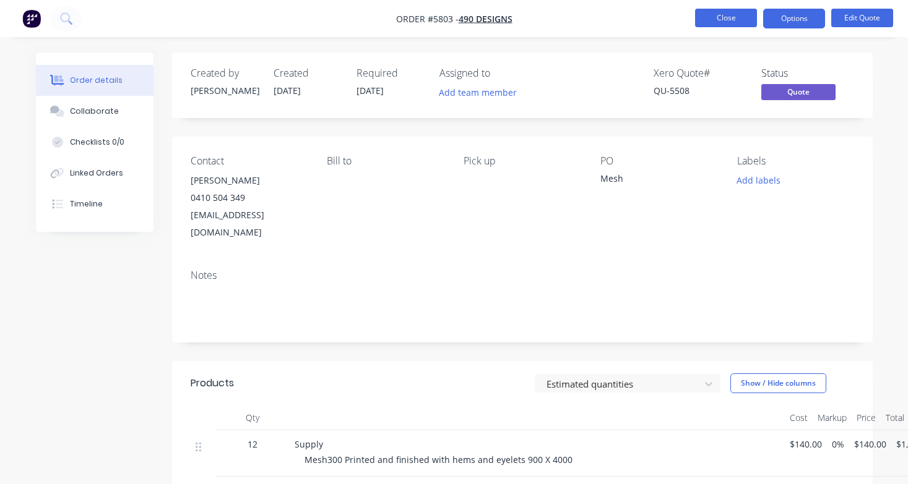 Image resolution: width=908 pixels, height=484 pixels. Describe the element at coordinates (390, 73) in the screenshot. I see `div: Required` at that location.